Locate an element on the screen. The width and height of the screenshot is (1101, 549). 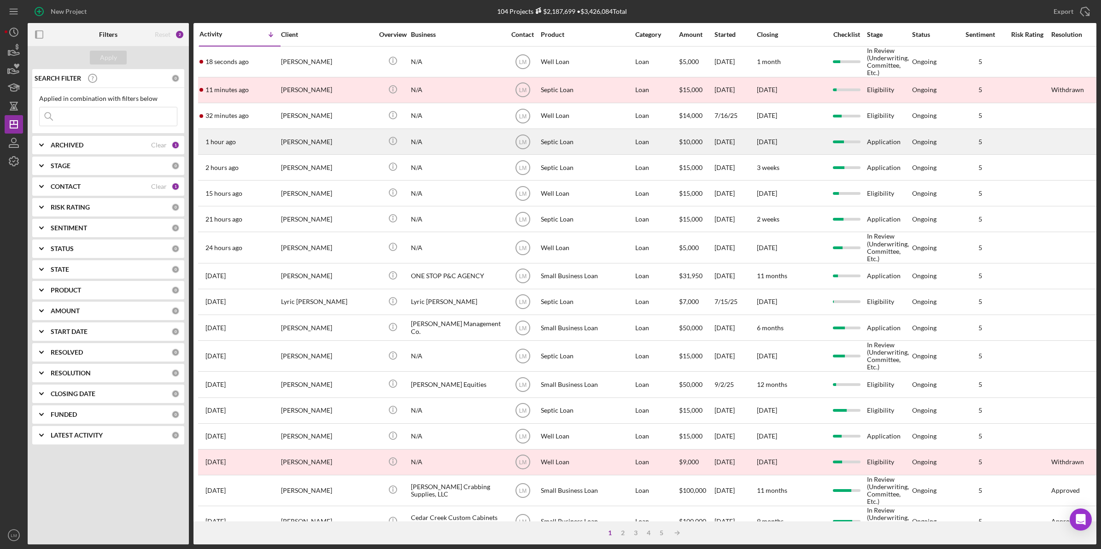
div: In Review (Underwriting, Committee, Etc.) is located at coordinates (889, 356).